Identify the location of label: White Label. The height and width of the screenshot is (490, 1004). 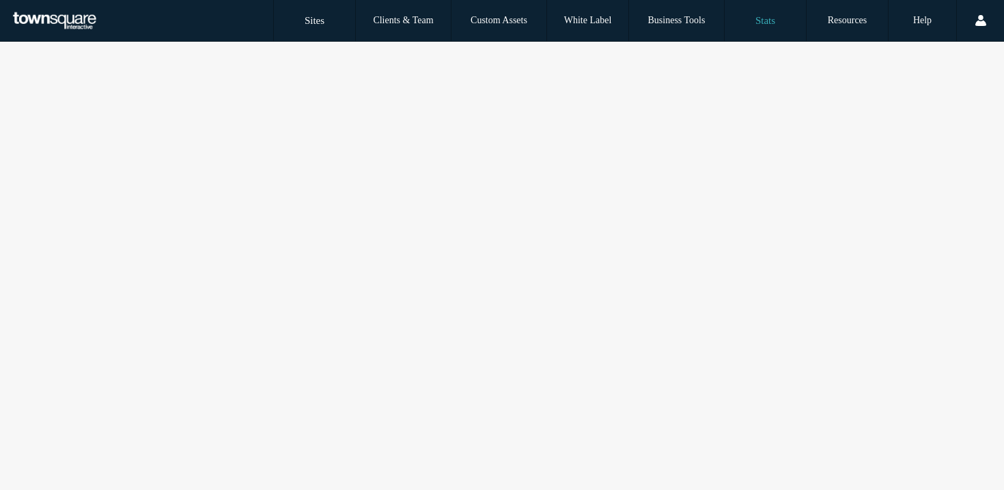
(588, 20).